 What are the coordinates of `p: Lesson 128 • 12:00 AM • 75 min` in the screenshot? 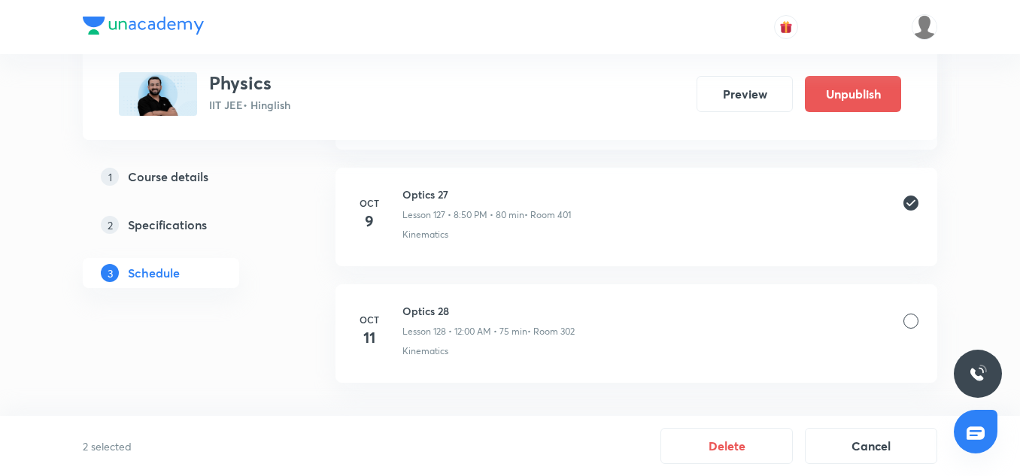 It's located at (465, 332).